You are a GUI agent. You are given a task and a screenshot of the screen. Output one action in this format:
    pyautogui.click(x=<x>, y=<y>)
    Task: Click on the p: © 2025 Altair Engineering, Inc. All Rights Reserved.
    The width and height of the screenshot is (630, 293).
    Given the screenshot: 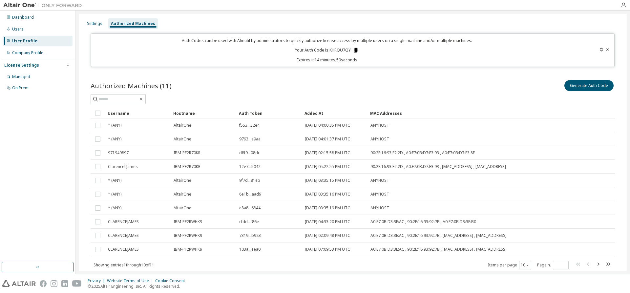 What is the action you would take?
    pyautogui.click(x=138, y=286)
    